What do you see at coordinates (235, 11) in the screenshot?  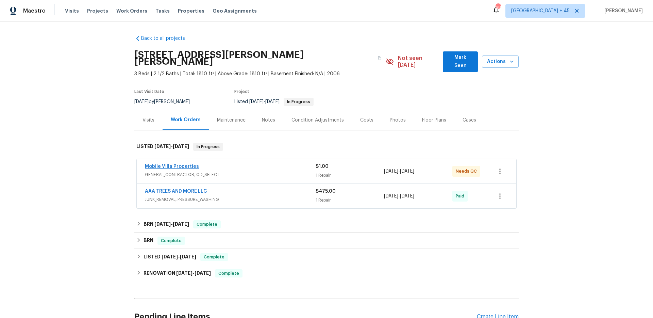 I see `span: Geo Assignments` at bounding box center [235, 11].